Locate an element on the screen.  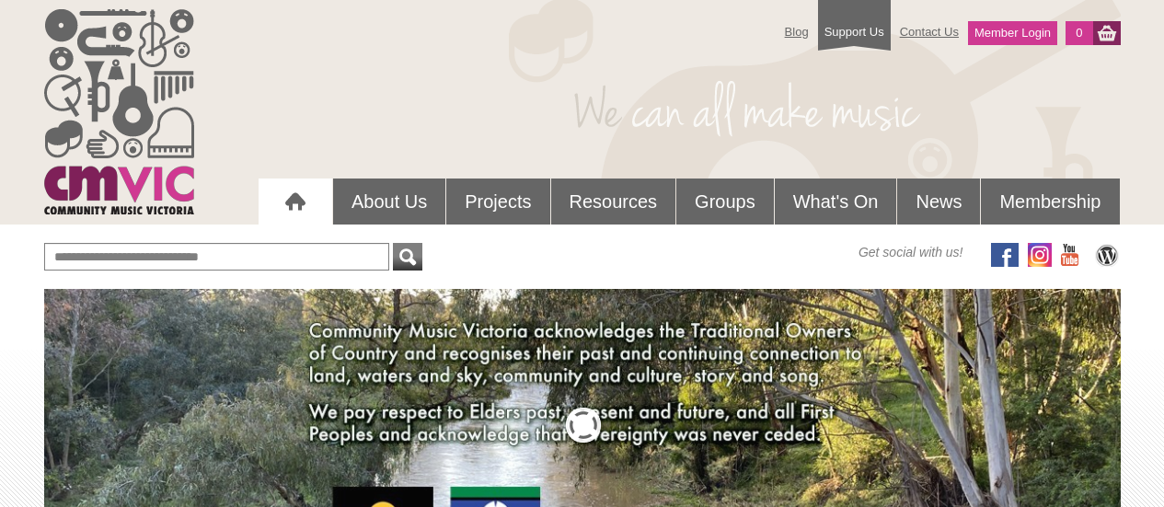
a: Projects is located at coordinates (498, 201).